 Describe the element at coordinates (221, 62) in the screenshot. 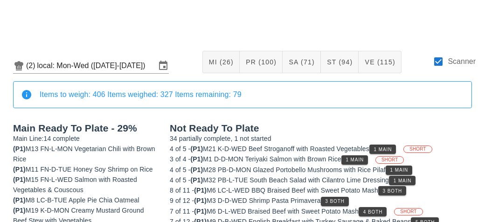

I see `button: MI (26)` at that location.